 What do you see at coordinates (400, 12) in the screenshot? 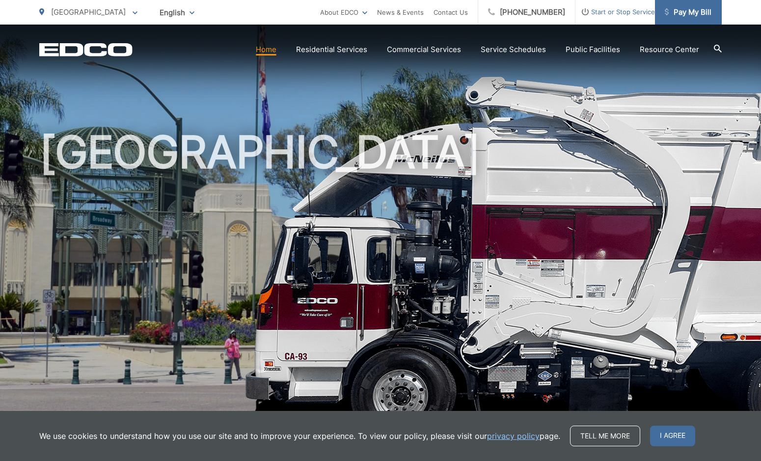
I see `a: News & Events` at bounding box center [400, 12].